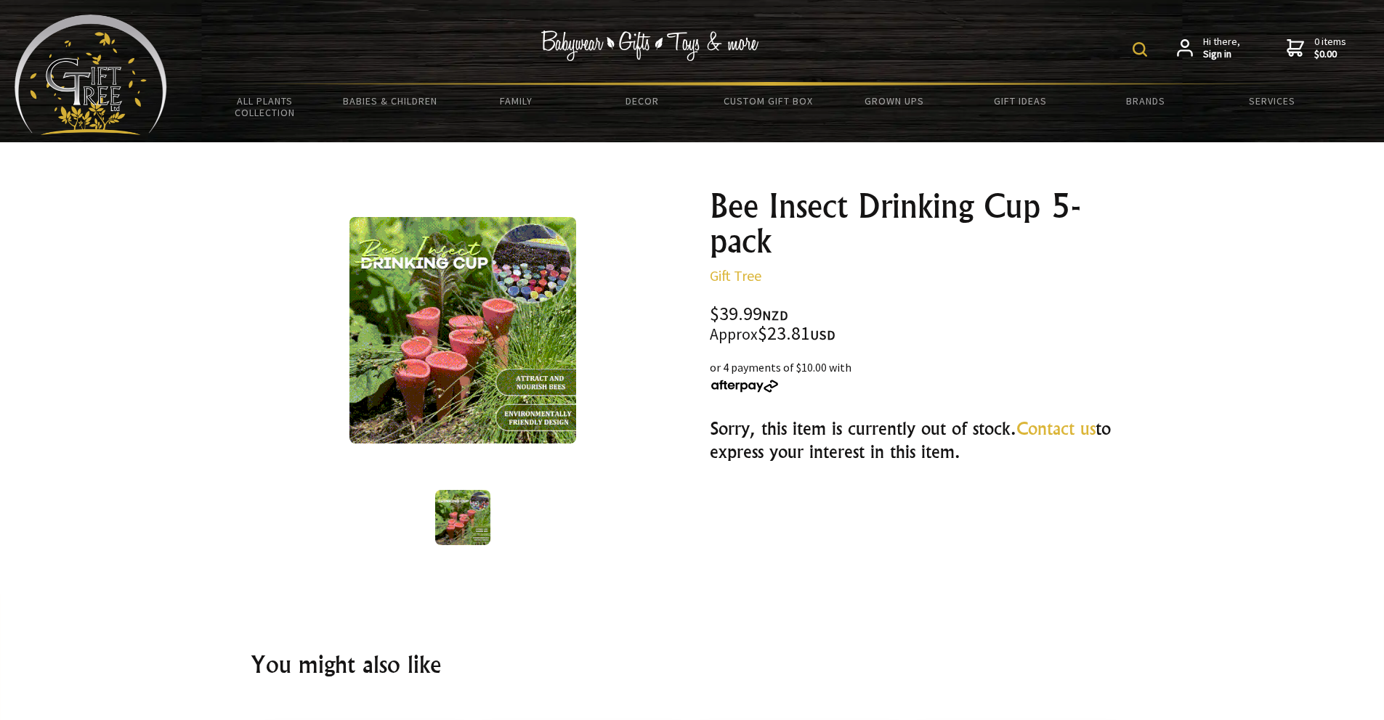 This screenshot has width=1384, height=720. What do you see at coordinates (390, 101) in the screenshot?
I see `a: Babies & Children` at bounding box center [390, 101].